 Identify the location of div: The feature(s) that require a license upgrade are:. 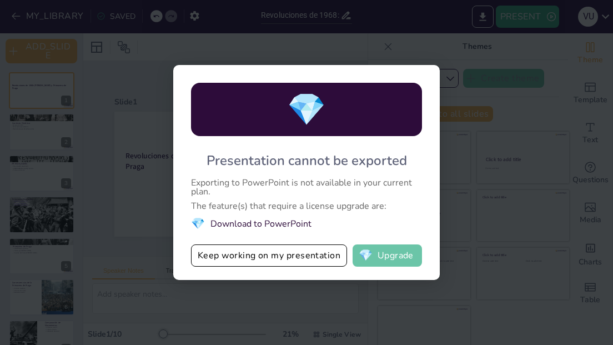
(307, 206).